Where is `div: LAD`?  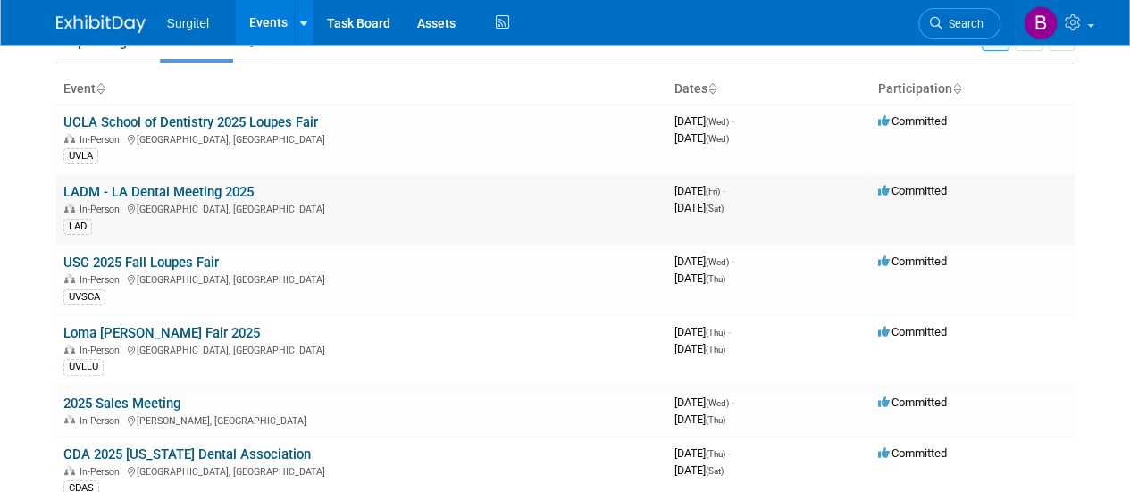
div: LAD is located at coordinates (78, 227).